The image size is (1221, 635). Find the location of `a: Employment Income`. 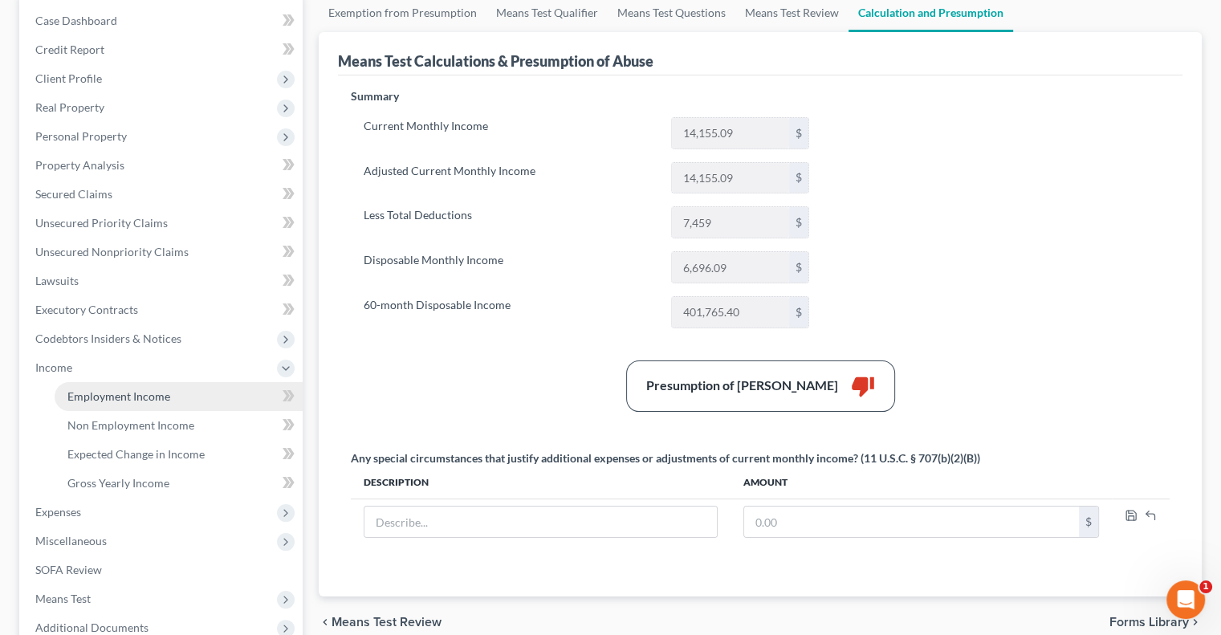

a: Employment Income is located at coordinates (178, 397).